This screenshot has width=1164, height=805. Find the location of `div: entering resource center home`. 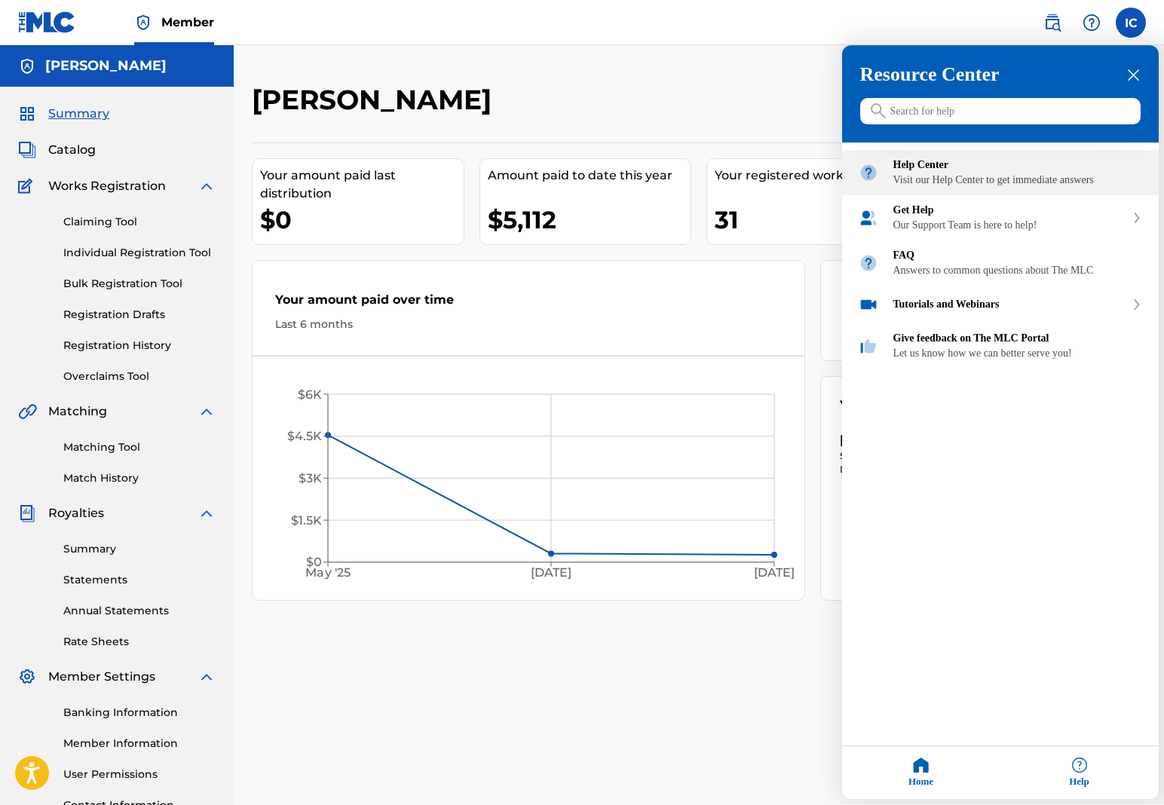

div: entering resource center home is located at coordinates (1000, 256).